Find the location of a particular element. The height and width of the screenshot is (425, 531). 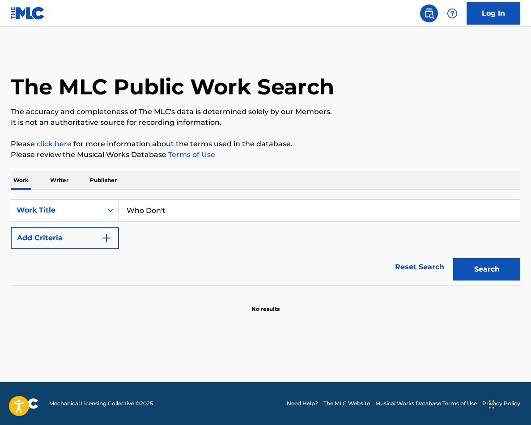

p: No results is located at coordinates (265, 304).